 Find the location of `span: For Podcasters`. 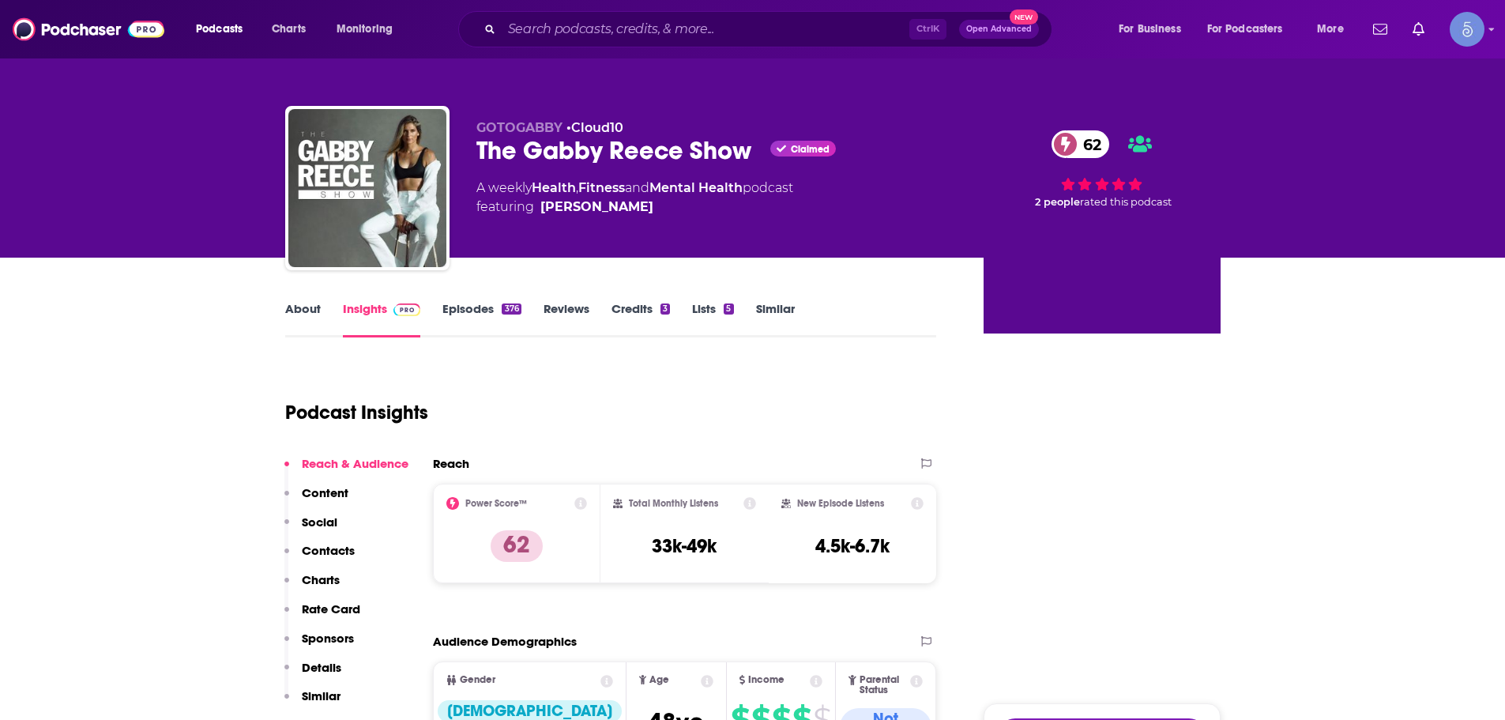

span: For Podcasters is located at coordinates (1245, 29).